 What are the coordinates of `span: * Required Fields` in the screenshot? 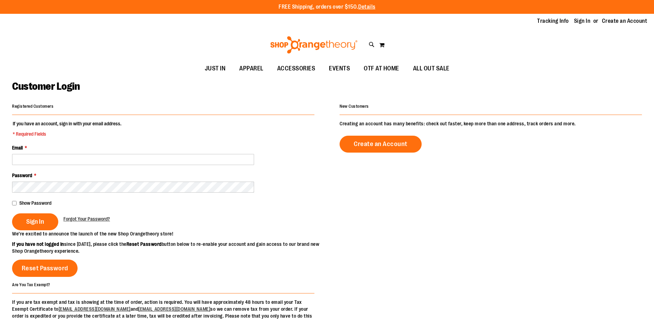 It's located at (67, 134).